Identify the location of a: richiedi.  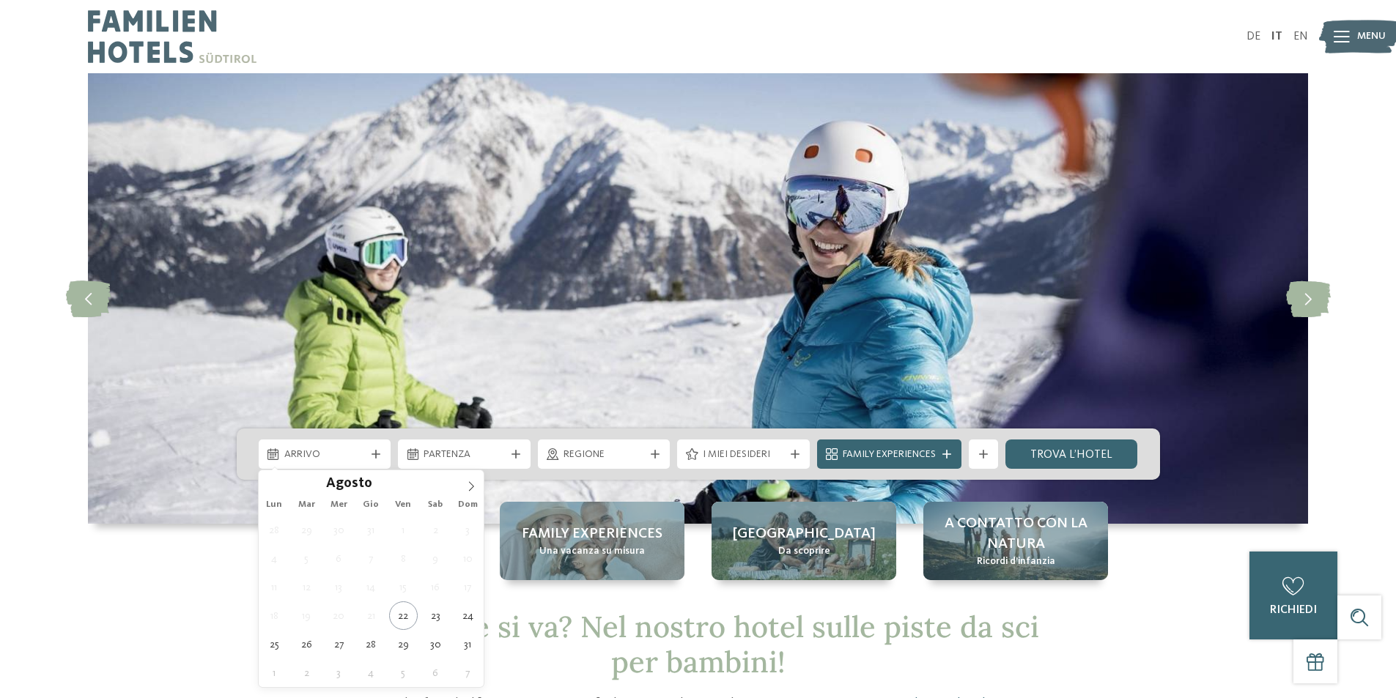
(1294, 596).